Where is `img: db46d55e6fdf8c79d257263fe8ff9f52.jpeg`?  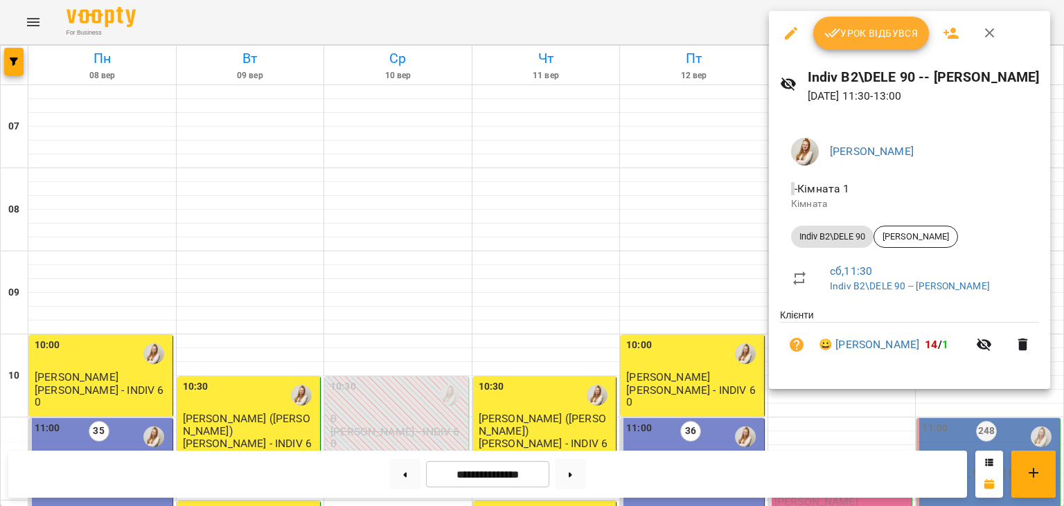
img: db46d55e6fdf8c79d257263fe8ff9f52.jpeg is located at coordinates (805, 152).